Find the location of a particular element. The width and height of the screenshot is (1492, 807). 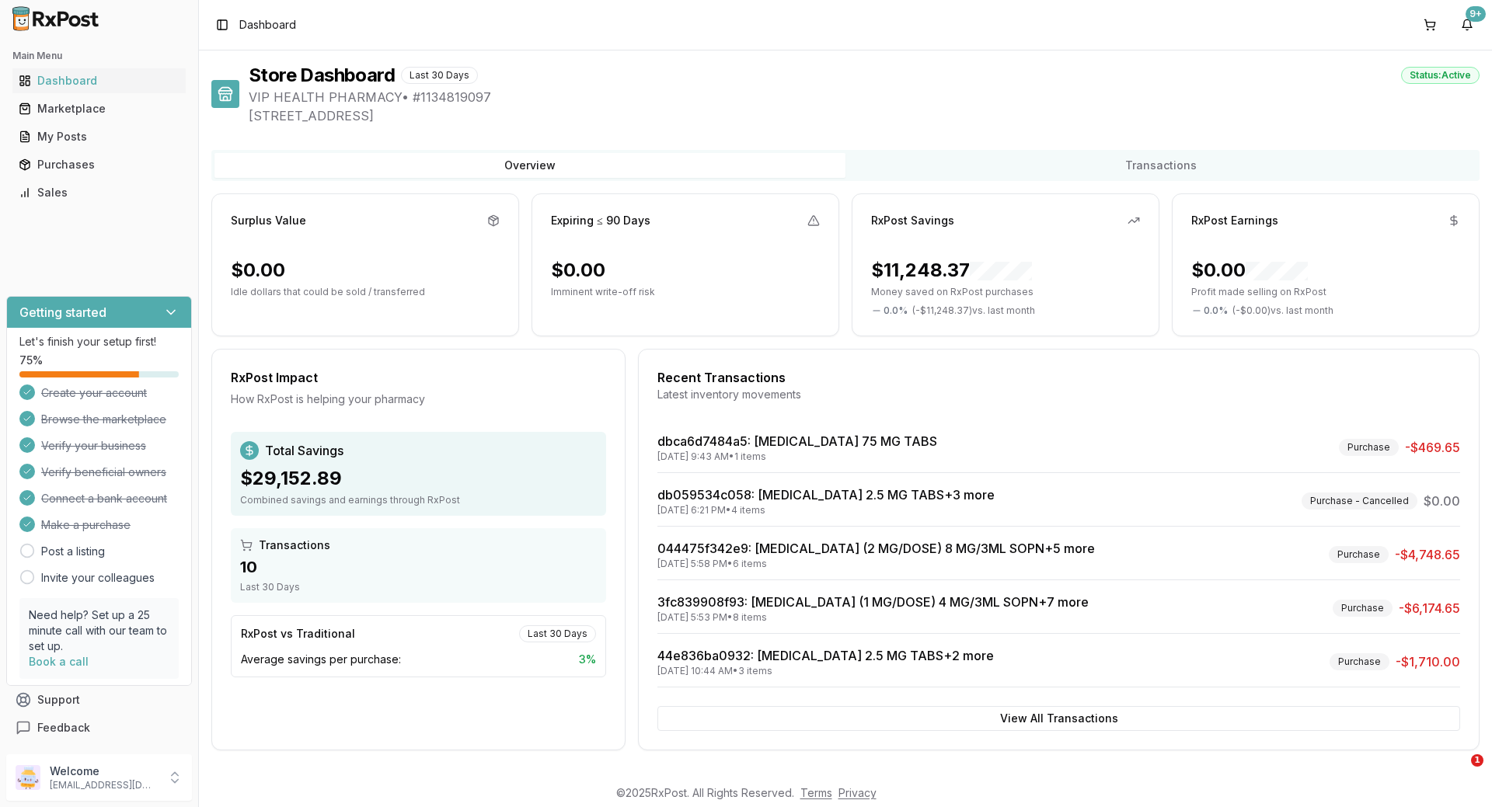

p: Idle dollars that could be sold / transferred is located at coordinates (365, 292).